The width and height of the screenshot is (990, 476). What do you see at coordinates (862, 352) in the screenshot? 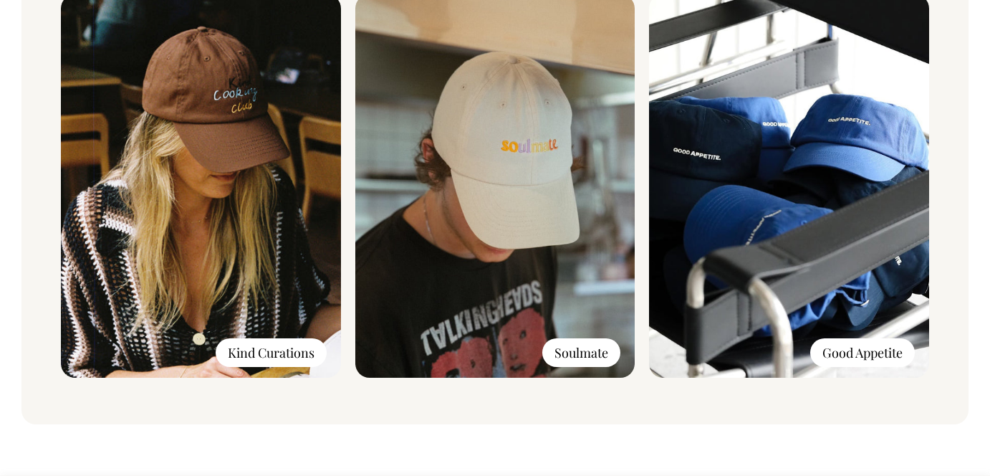
I see `div: Good Appetite` at bounding box center [862, 352].